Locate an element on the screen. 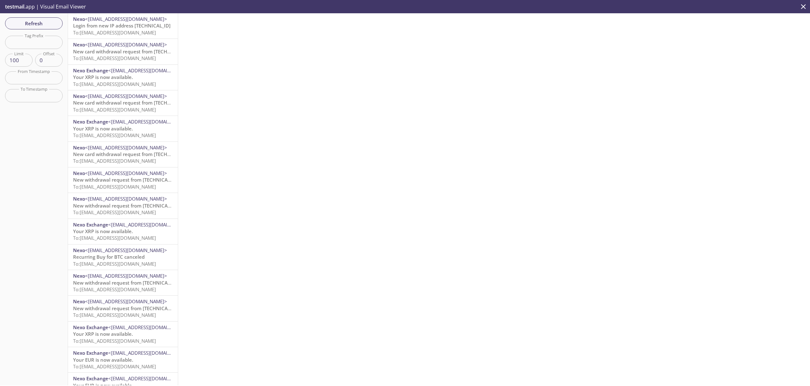 This screenshot has width=810, height=386. span: testmail is located at coordinates (15, 7).